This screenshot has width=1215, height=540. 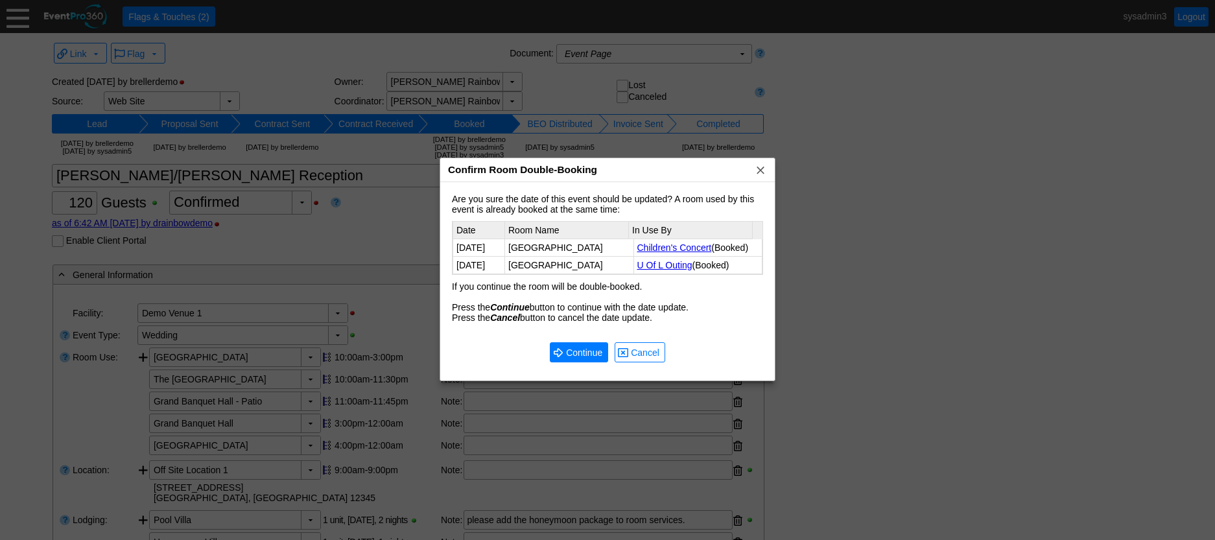 I want to click on i: Cancel, so click(x=505, y=318).